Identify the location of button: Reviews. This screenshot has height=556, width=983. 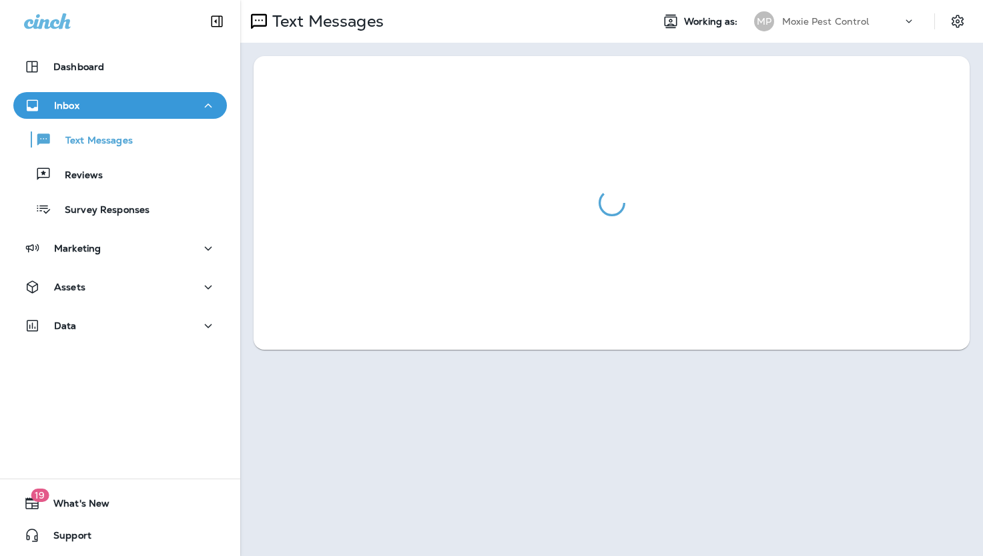
(120, 174).